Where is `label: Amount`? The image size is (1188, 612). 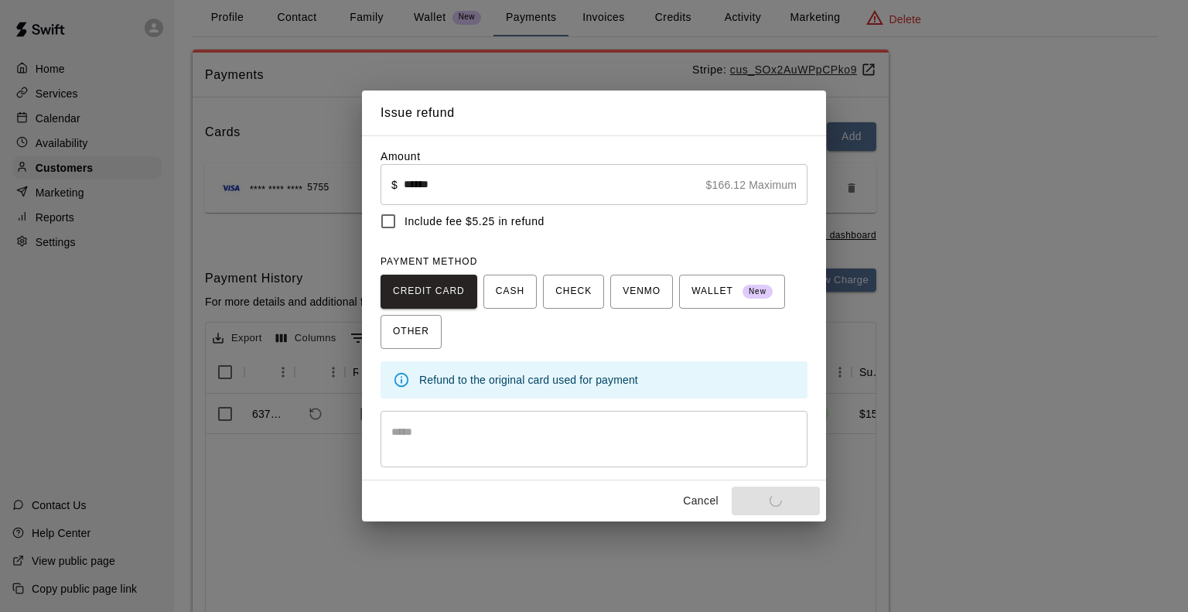 label: Amount is located at coordinates (401, 156).